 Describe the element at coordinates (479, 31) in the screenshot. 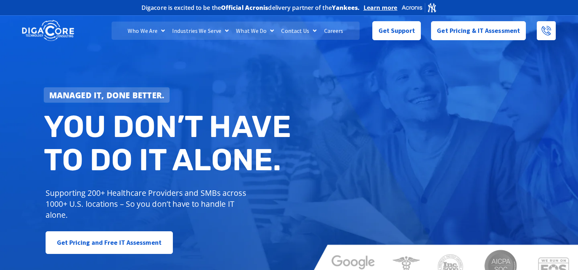

I see `span: Get Pricing & IT Assessment` at that location.